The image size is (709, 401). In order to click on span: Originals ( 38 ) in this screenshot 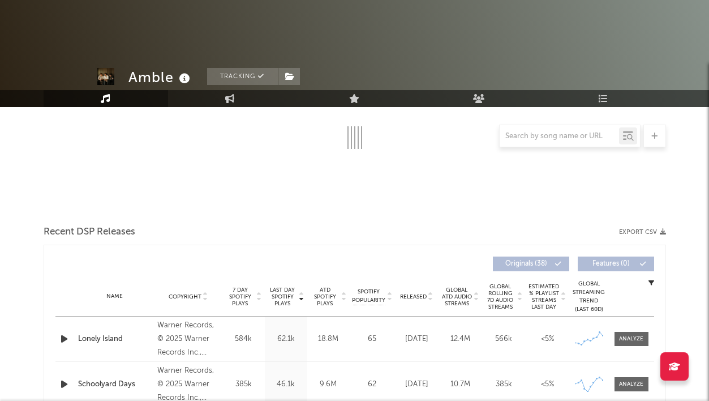, I will do `click(526, 264)`.